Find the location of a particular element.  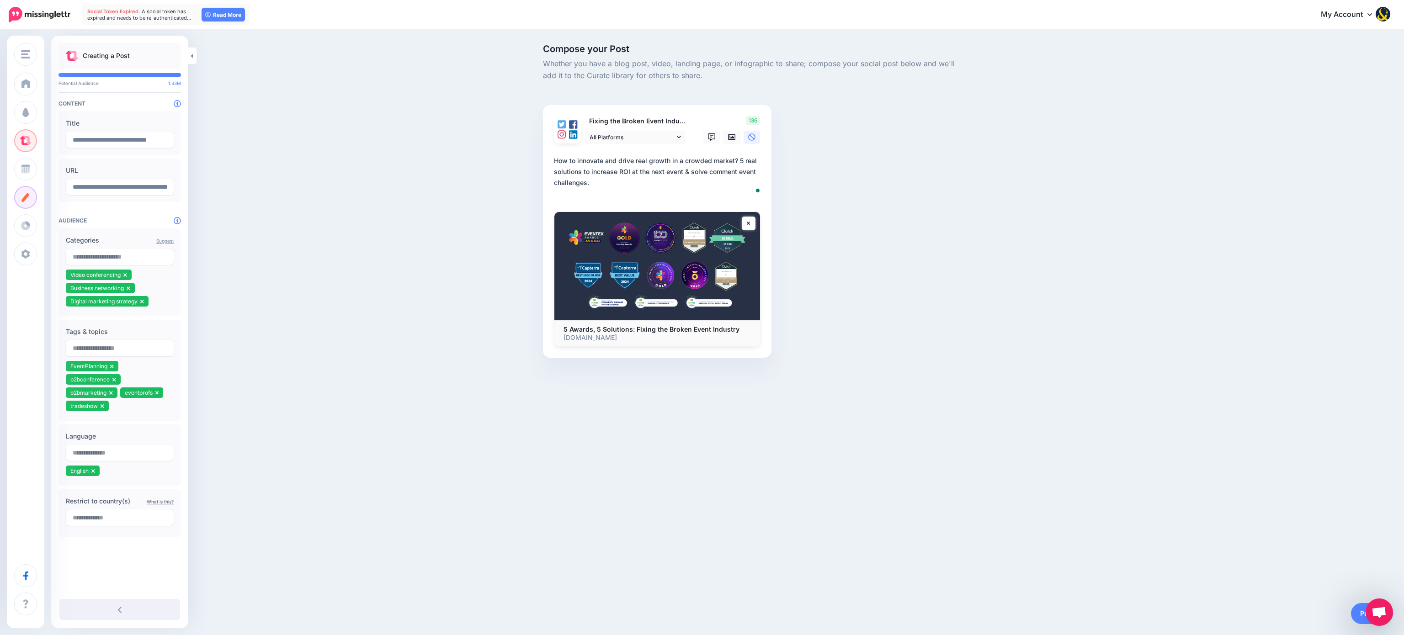

span: eventprofs is located at coordinates (138, 393).